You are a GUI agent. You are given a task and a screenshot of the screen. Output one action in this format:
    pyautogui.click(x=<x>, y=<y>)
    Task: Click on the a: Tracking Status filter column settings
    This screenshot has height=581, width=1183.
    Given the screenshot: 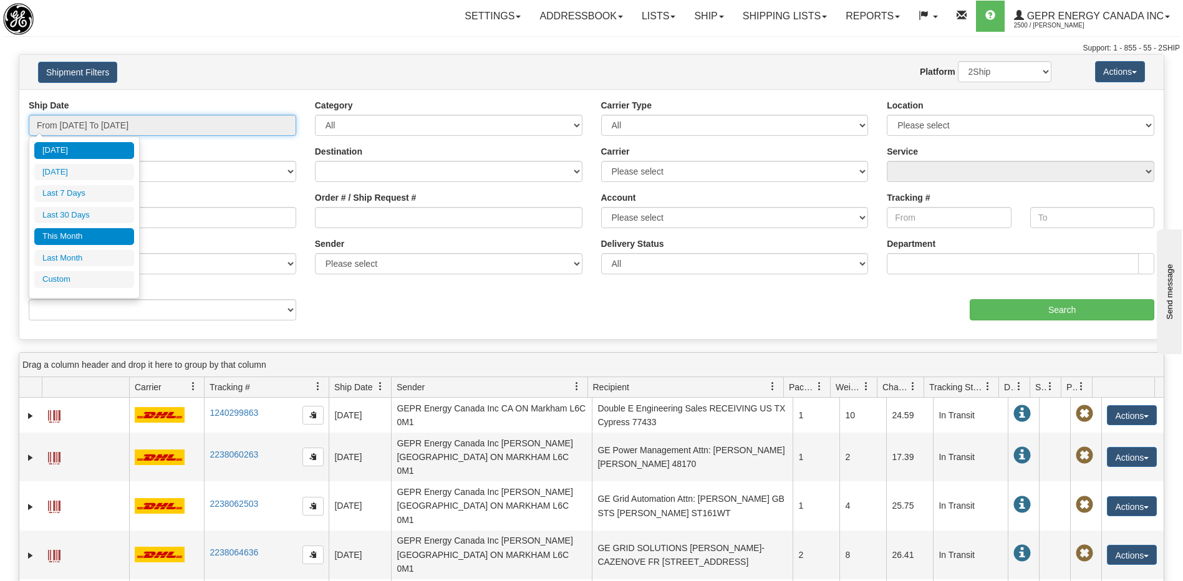 What is the action you would take?
    pyautogui.click(x=988, y=387)
    